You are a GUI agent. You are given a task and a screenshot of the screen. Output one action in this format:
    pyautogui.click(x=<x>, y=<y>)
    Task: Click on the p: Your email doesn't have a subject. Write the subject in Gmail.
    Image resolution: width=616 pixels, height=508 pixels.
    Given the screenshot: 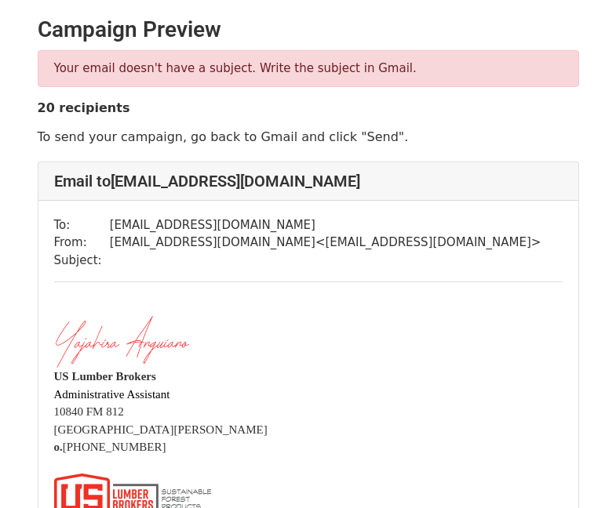 What is the action you would take?
    pyautogui.click(x=308, y=68)
    